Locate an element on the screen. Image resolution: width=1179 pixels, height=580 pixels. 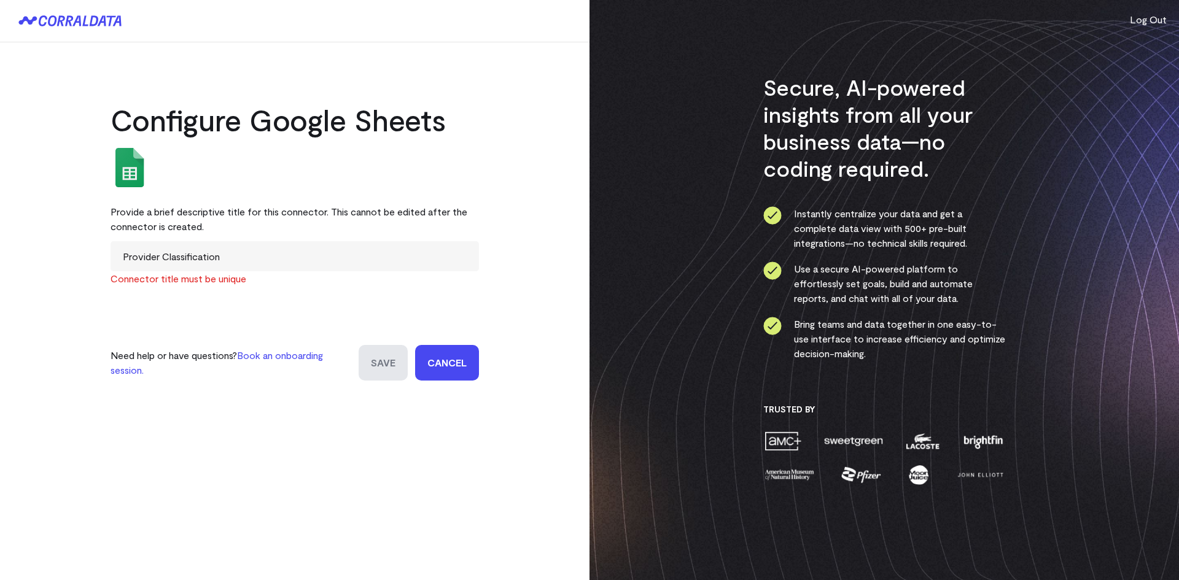
img: brightfin-a251e171.png is located at coordinates (983, 441).